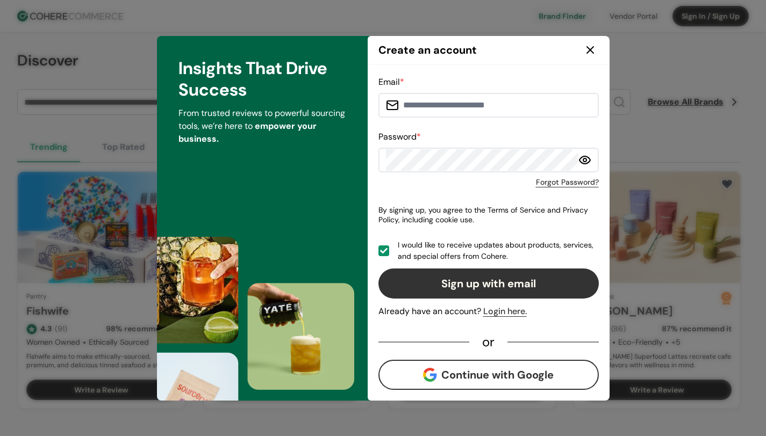 Image resolution: width=766 pixels, height=436 pixels. What do you see at coordinates (504, 312) in the screenshot?
I see `div: Login here.` at bounding box center [504, 312].